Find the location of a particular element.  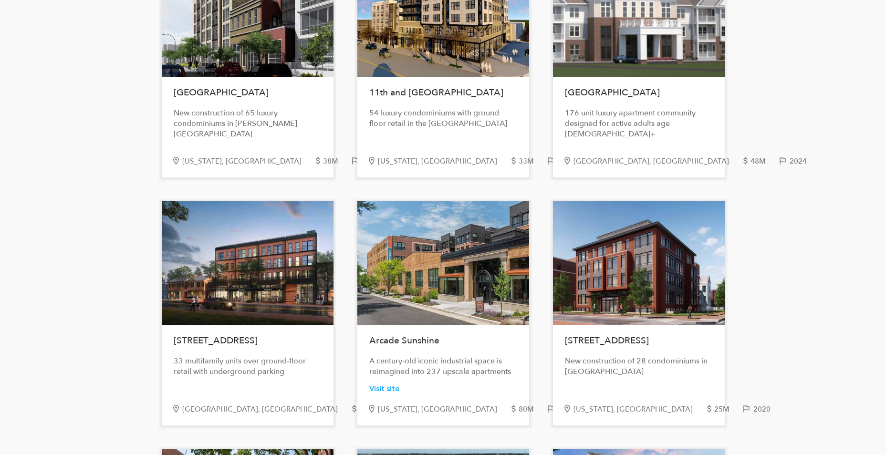

div: 48M is located at coordinates (763, 161).